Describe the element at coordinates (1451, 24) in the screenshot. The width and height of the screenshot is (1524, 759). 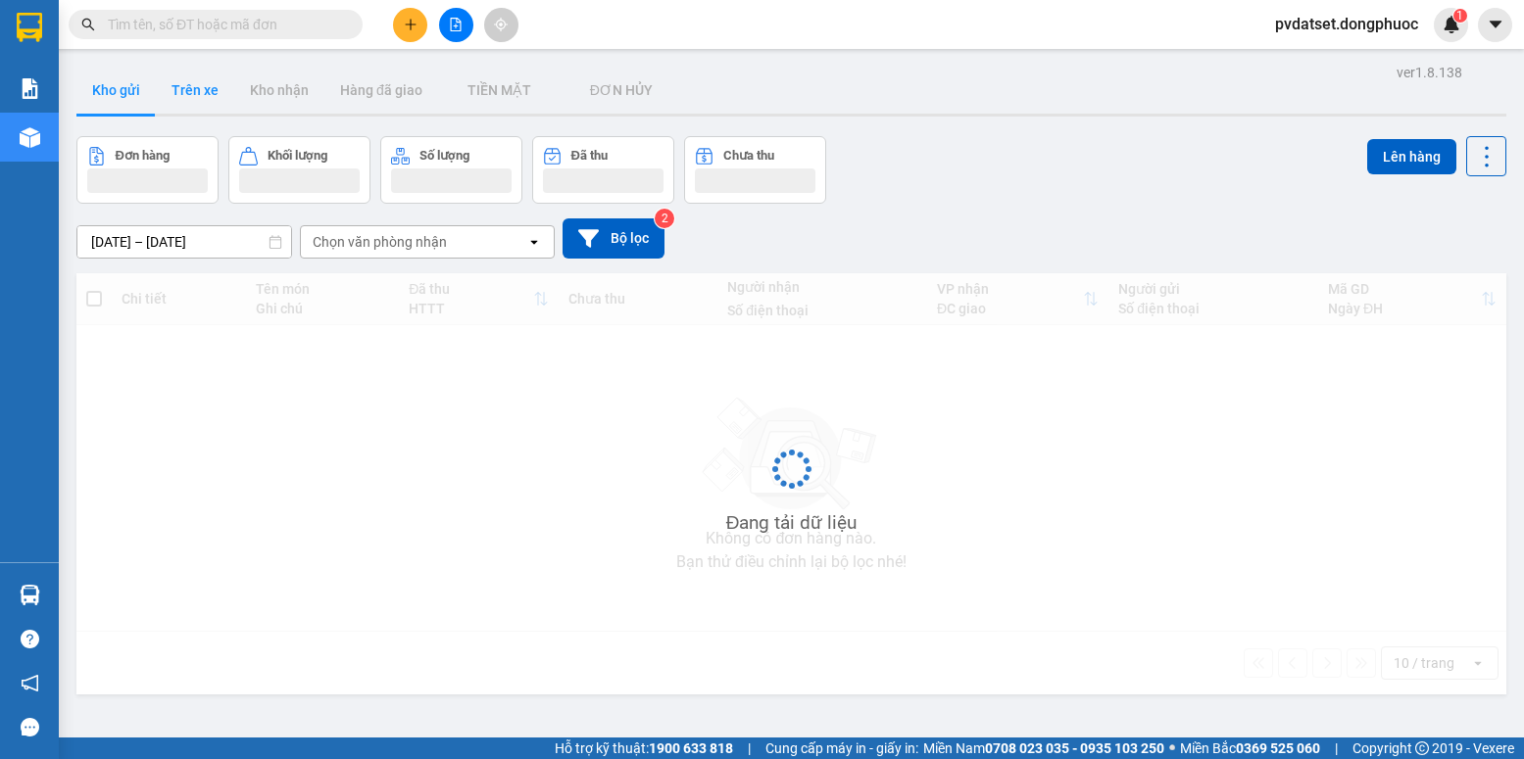
I see `img: icon-new-feature` at that location.